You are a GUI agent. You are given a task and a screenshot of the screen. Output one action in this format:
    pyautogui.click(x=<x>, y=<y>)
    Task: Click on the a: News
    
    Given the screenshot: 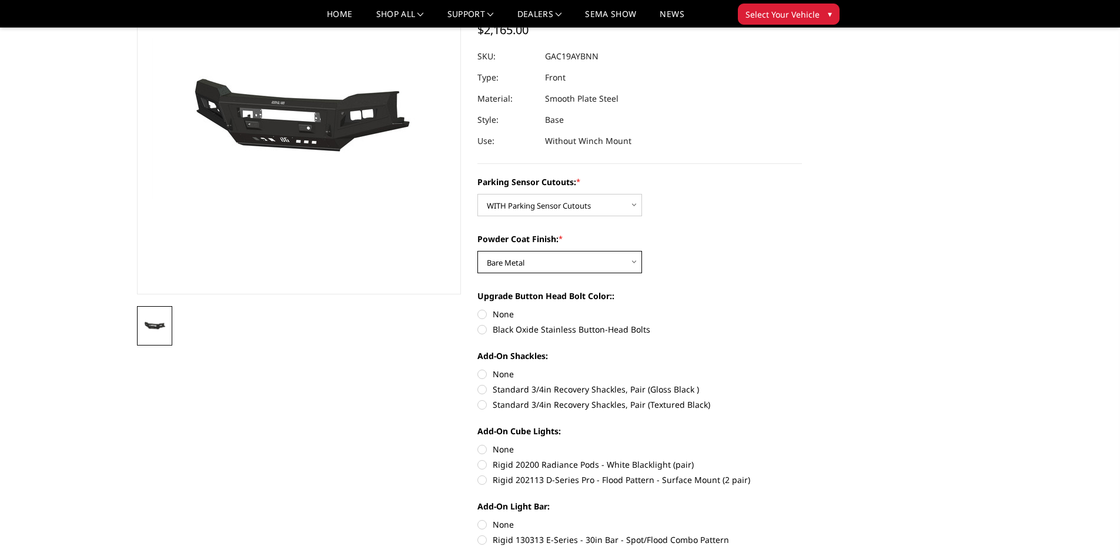 What is the action you would take?
    pyautogui.click(x=671, y=18)
    